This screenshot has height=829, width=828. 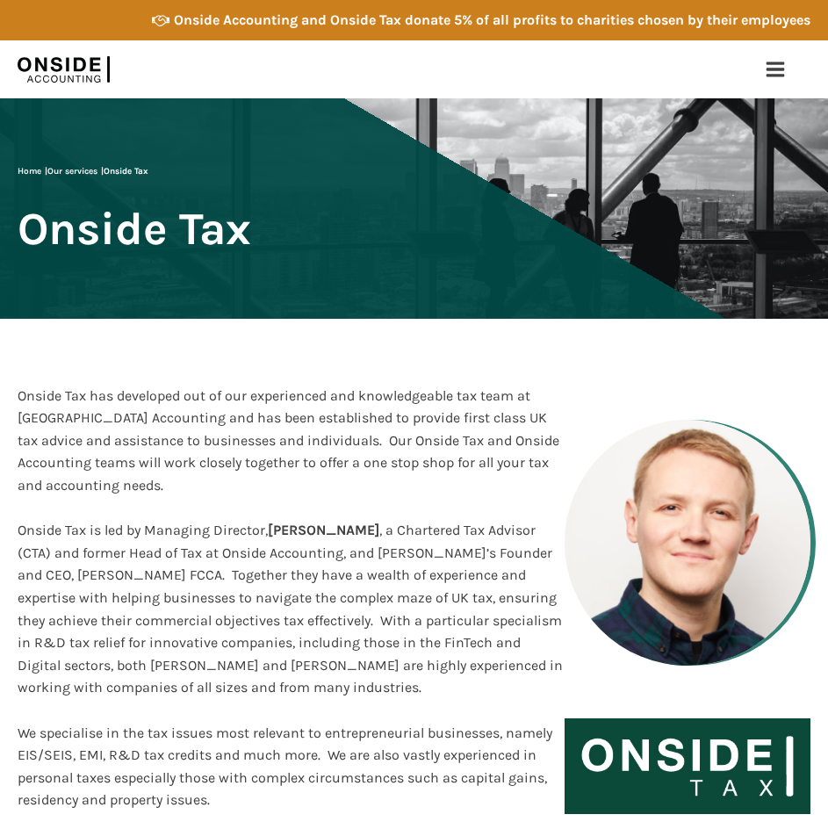 What do you see at coordinates (63, 69) in the screenshot?
I see `img: Onside Accounting` at bounding box center [63, 69].